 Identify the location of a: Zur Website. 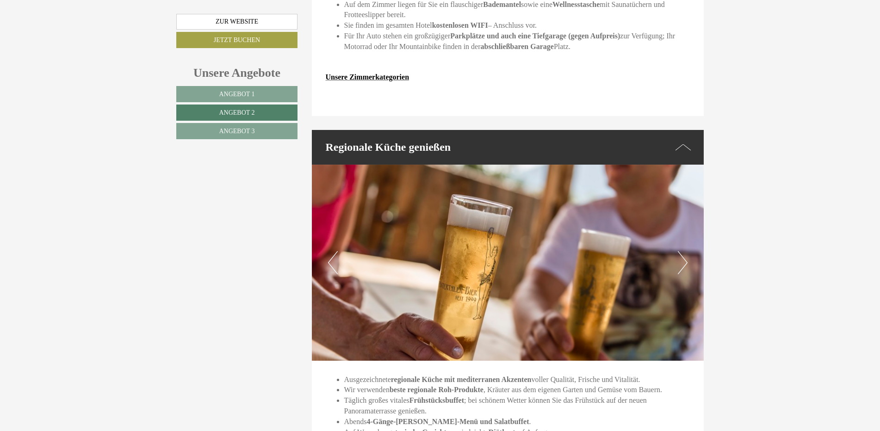
(237, 22).